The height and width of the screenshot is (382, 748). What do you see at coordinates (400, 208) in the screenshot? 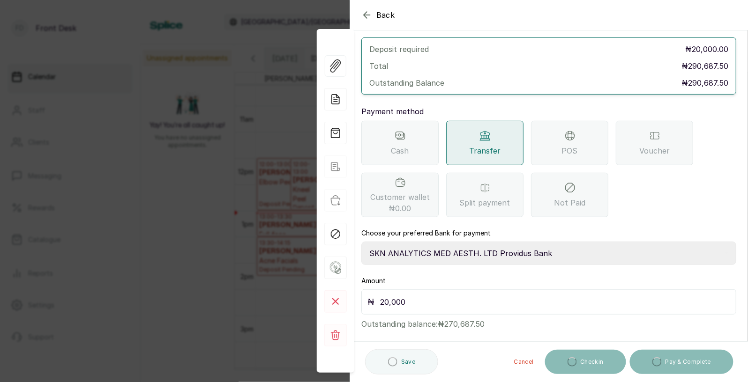
I see `span: ₦0.00` at bounding box center [400, 208].